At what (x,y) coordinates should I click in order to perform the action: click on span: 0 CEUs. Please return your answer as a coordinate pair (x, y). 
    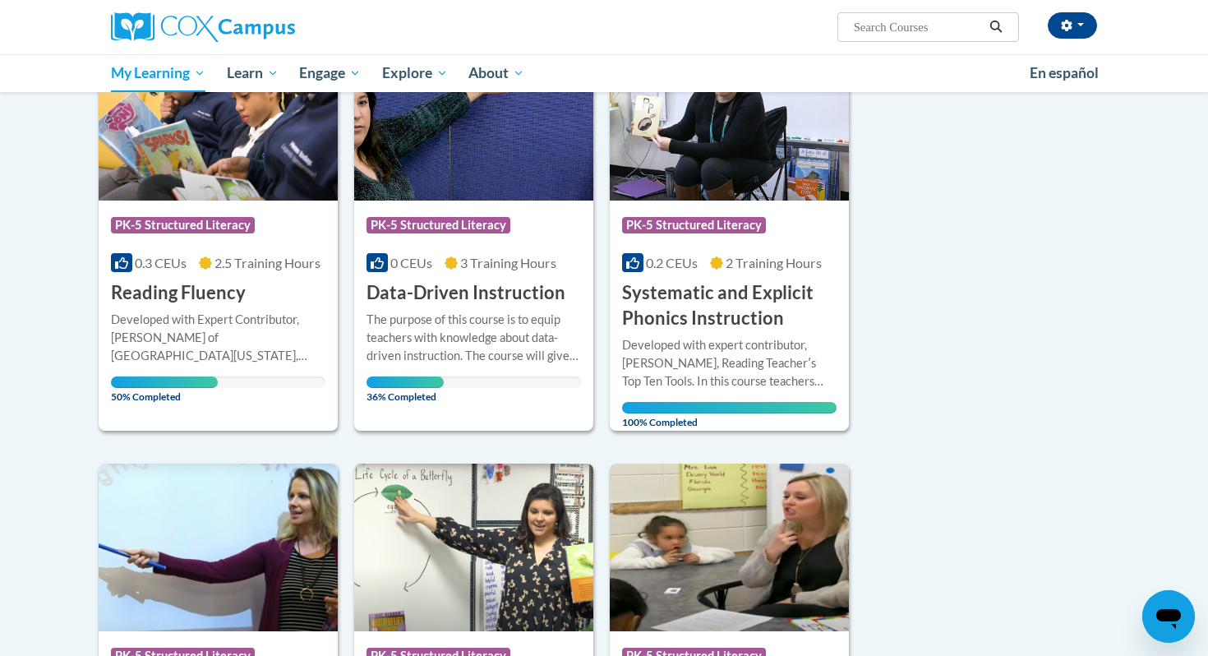
    Looking at the image, I should click on (411, 262).